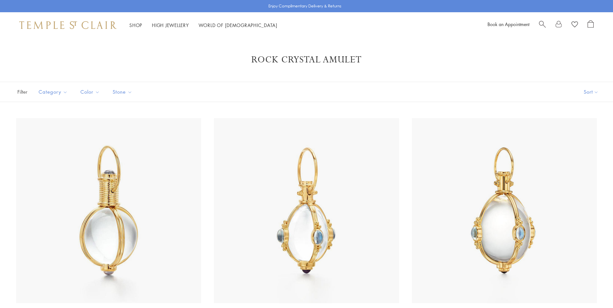 The width and height of the screenshot is (613, 308). Describe the element at coordinates (68, 25) in the screenshot. I see `img: Temple St. Clair` at that location.